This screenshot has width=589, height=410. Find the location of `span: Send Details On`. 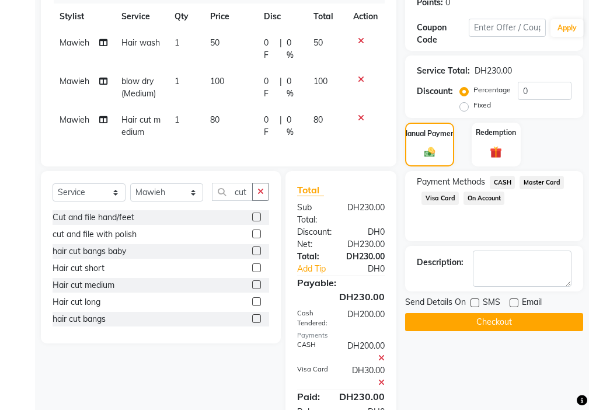

span: Send Details On is located at coordinates (435, 303).